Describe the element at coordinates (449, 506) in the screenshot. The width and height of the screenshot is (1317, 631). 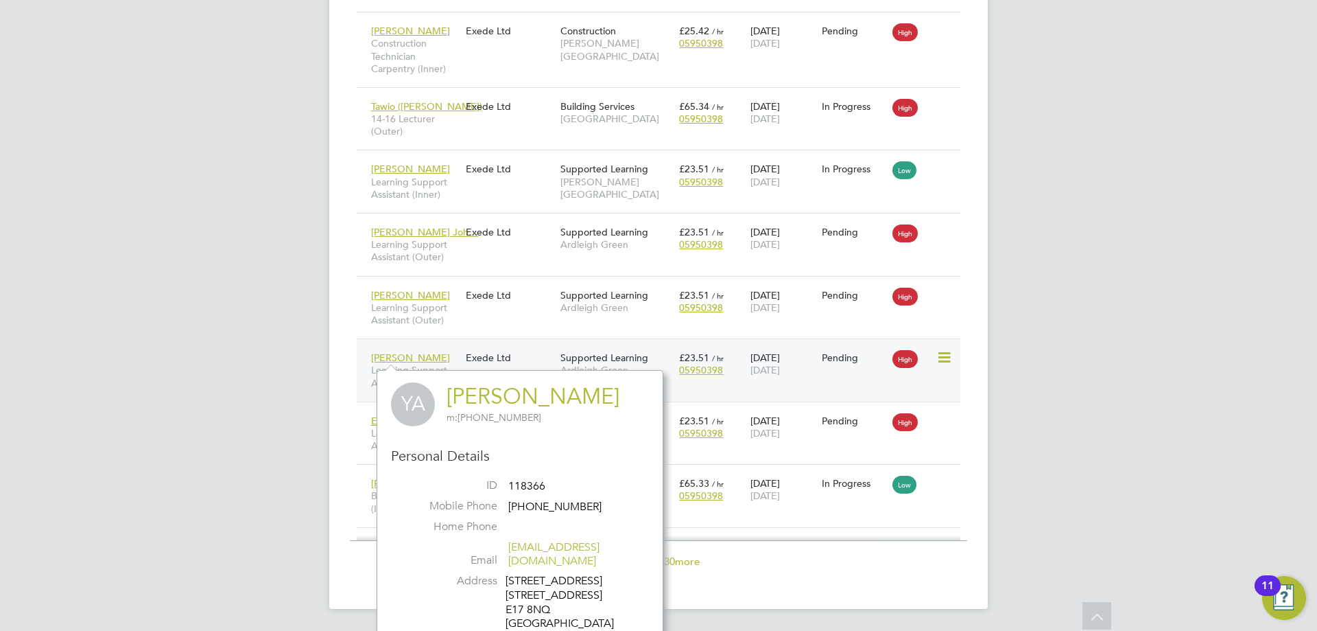
I see `label: Mobile Phone` at that location.